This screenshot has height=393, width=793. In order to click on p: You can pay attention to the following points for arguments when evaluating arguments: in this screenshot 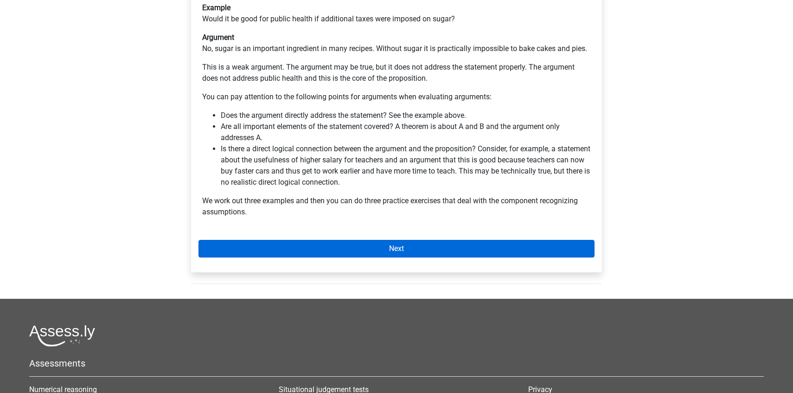, I will do `click(397, 97)`.